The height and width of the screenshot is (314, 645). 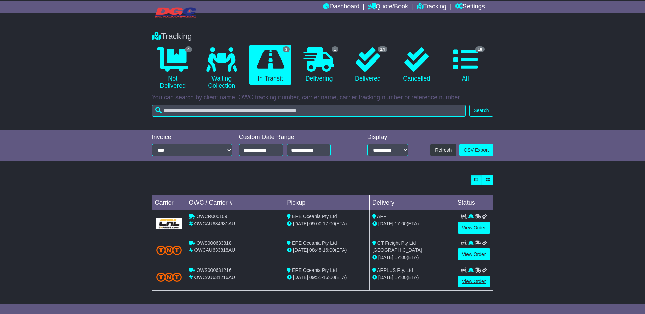 I want to click on a: Dashboard, so click(x=341, y=7).